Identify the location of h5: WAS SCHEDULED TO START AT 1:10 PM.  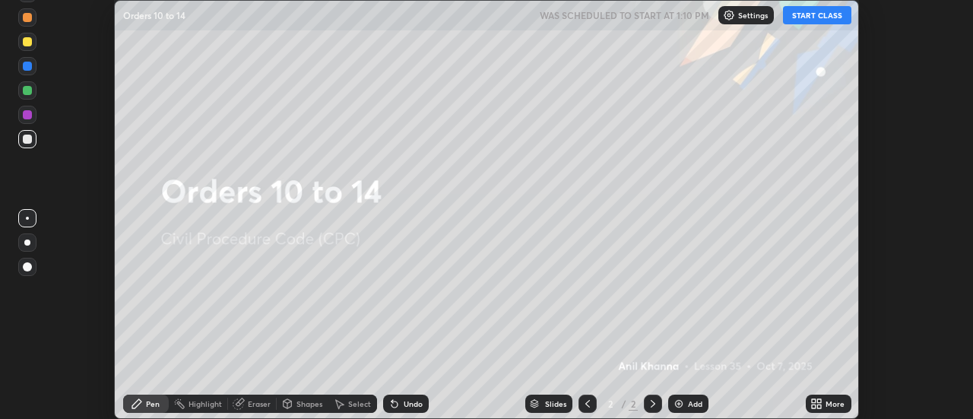
(624, 15).